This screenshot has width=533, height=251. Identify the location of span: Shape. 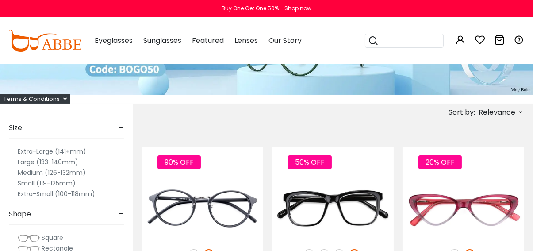
(20, 214).